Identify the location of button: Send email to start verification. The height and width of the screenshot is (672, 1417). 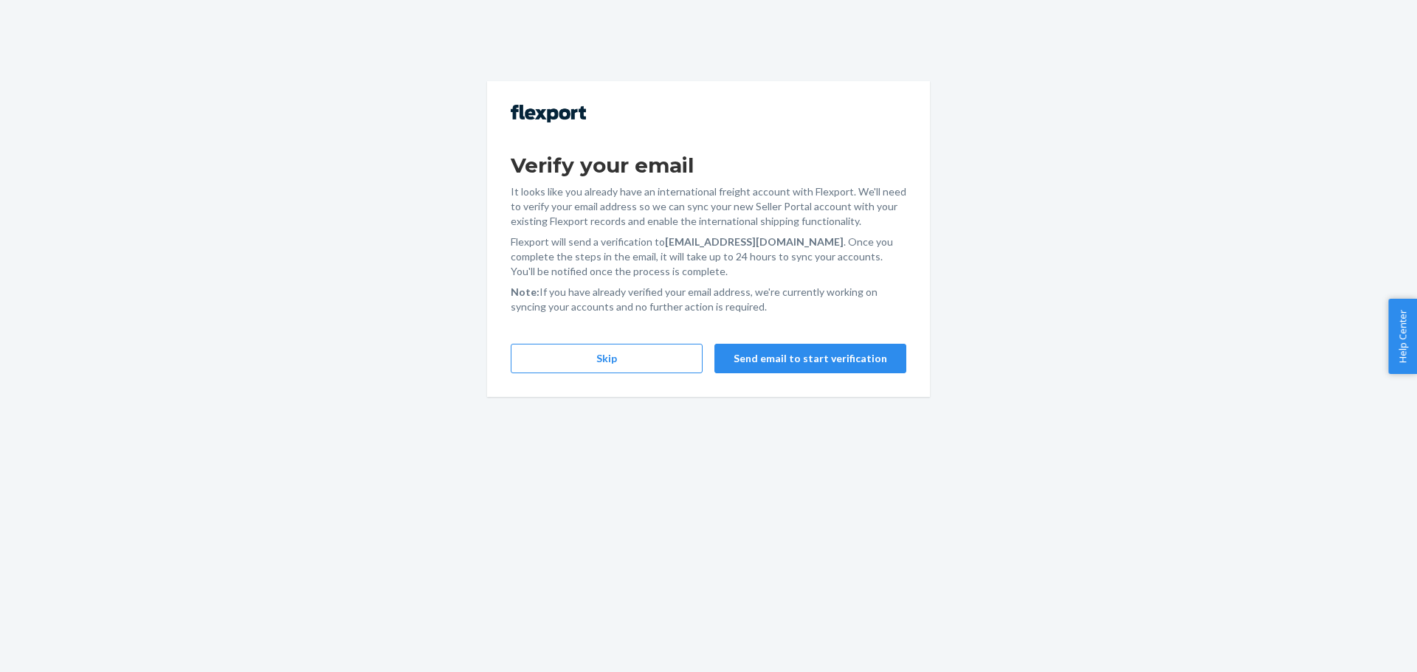
(810, 359).